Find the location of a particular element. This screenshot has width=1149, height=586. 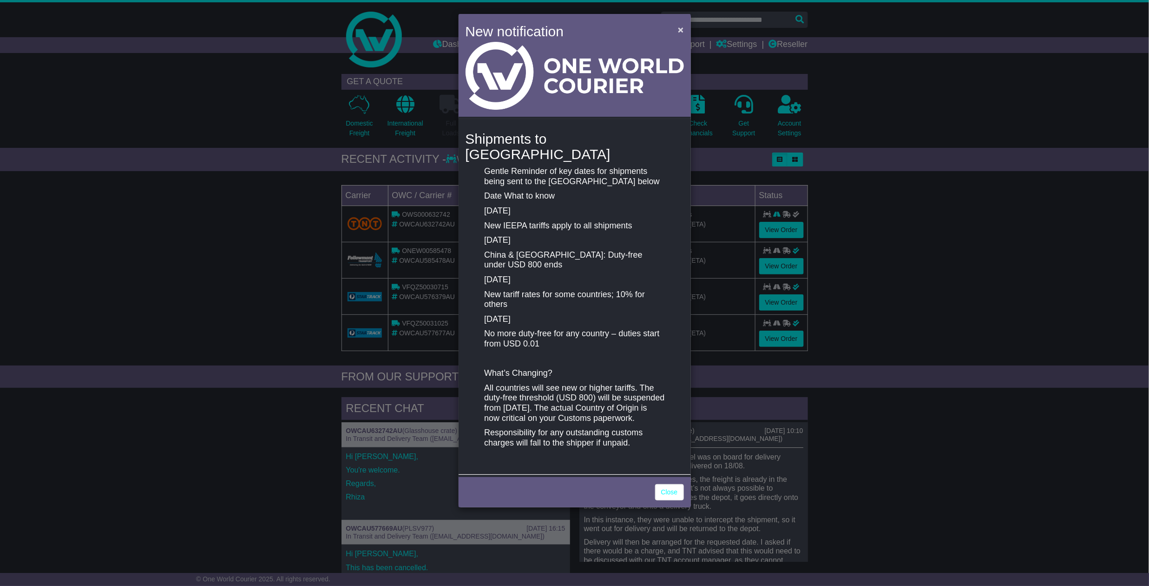

p: No more duty-free for any country – duties start from USD 0.01 is located at coordinates (574, 338).